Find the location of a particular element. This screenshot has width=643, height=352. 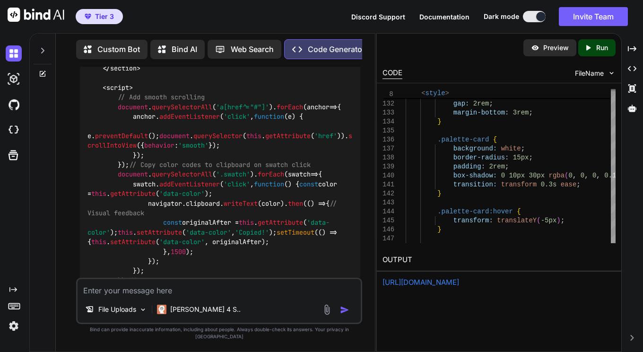

span: 'href' is located at coordinates (326, 136).